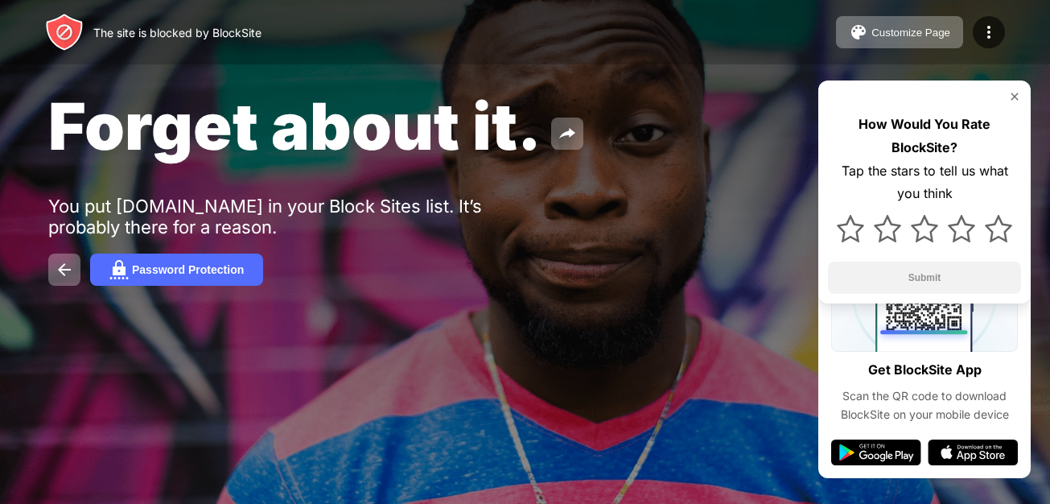 The image size is (1050, 504). I want to click on img: back.svg, so click(64, 270).